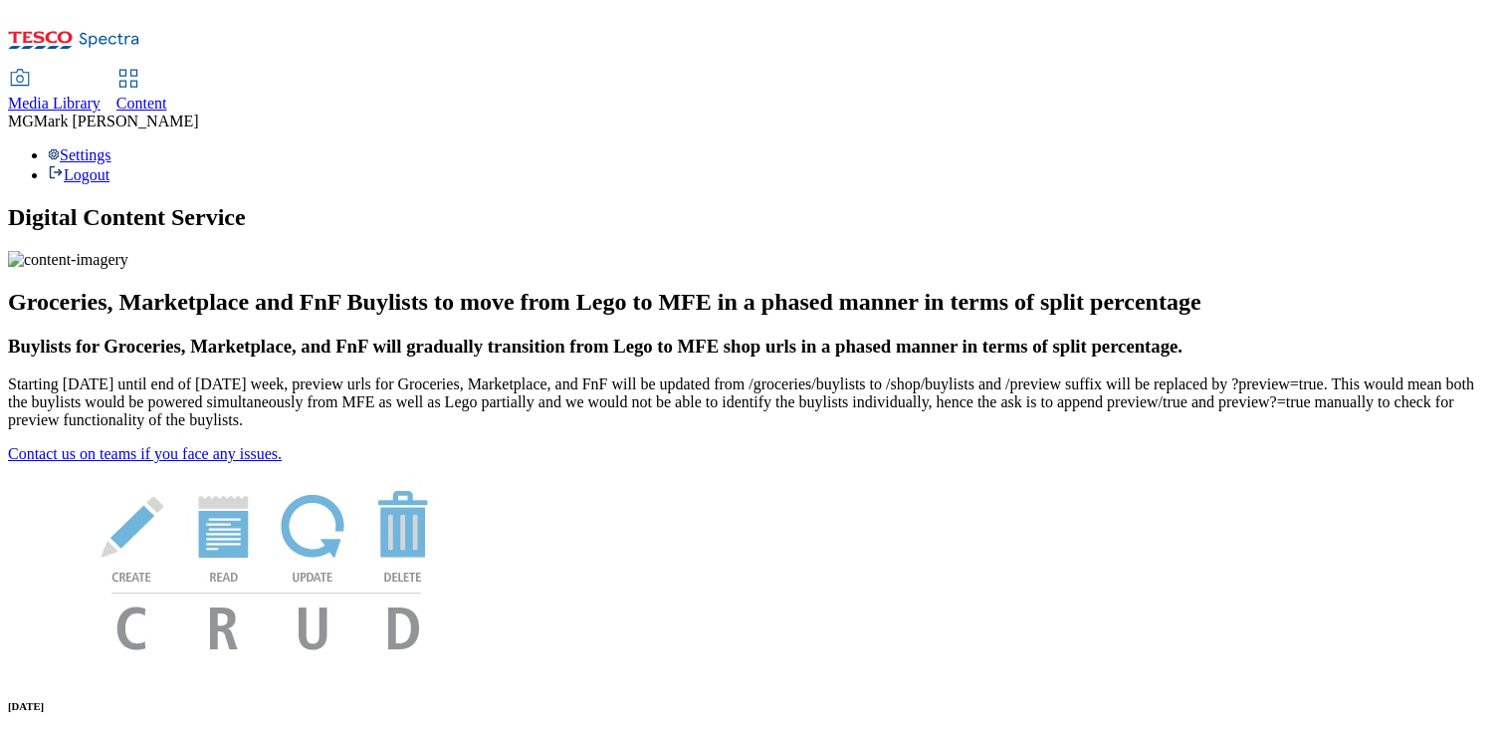  I want to click on span: MG, so click(21, 120).